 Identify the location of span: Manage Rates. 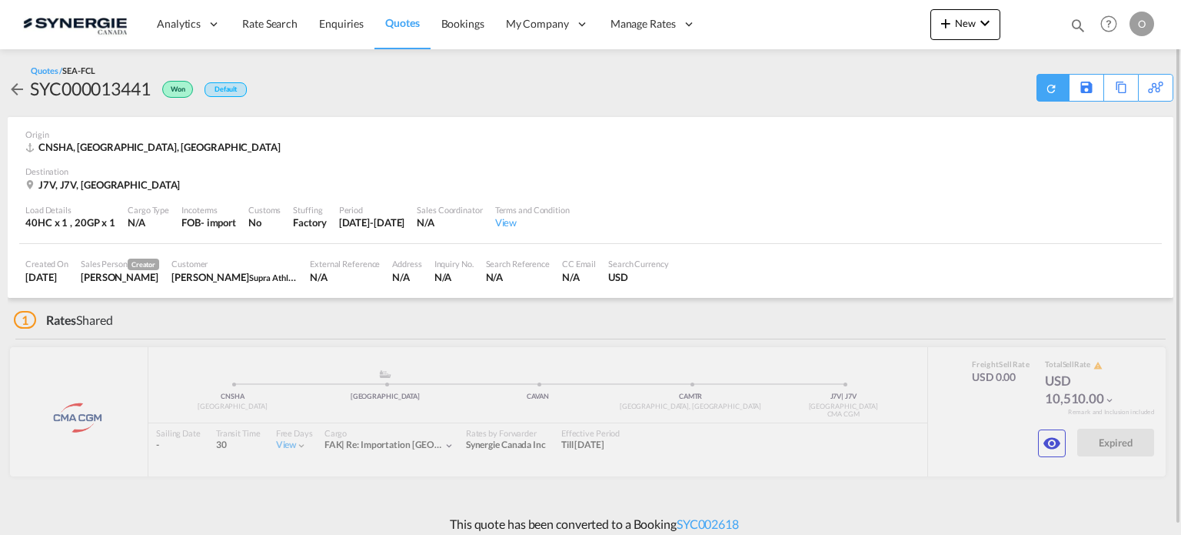
(643, 24).